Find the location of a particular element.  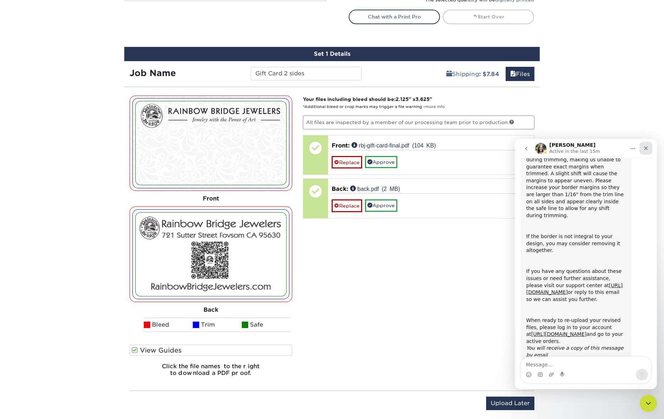

li: Trim is located at coordinates (217, 325).